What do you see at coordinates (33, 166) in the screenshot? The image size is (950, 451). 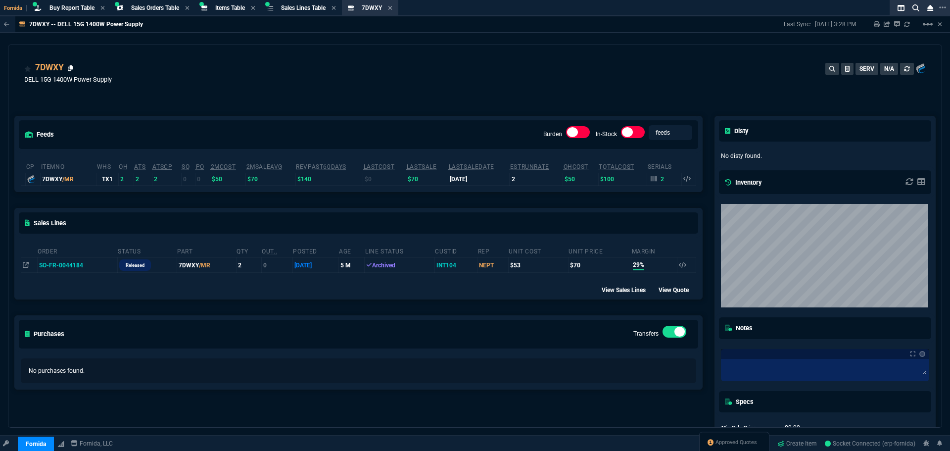 I see `th: cp` at bounding box center [33, 166].